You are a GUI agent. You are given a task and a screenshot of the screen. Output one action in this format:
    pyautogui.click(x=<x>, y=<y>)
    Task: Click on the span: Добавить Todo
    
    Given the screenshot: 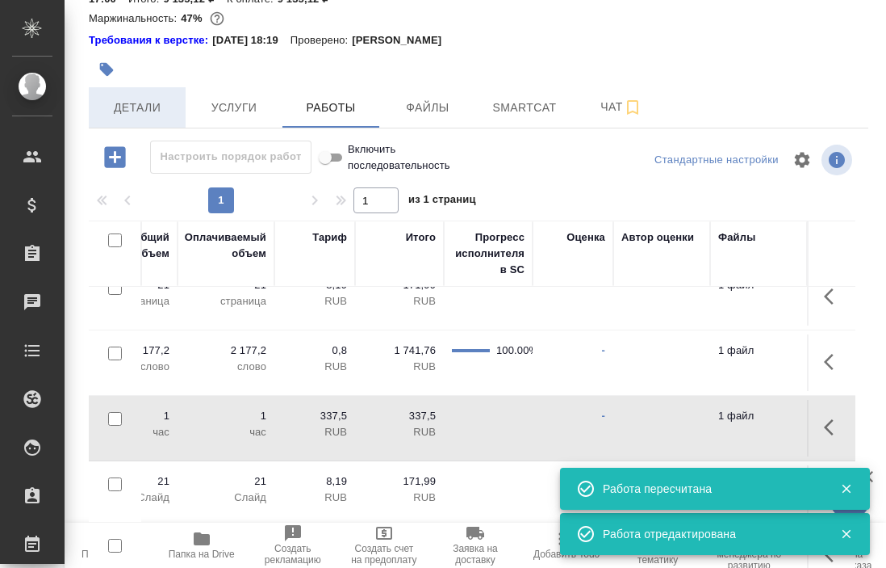 What is the action you would take?
    pyautogui.click(x=567, y=554)
    